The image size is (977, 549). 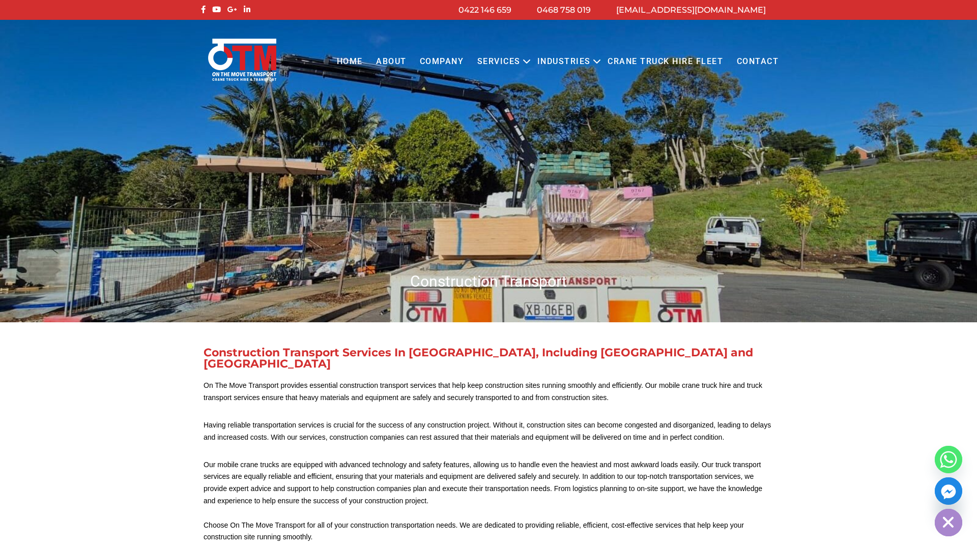 I want to click on a: Facebook_Messenger, so click(x=948, y=491).